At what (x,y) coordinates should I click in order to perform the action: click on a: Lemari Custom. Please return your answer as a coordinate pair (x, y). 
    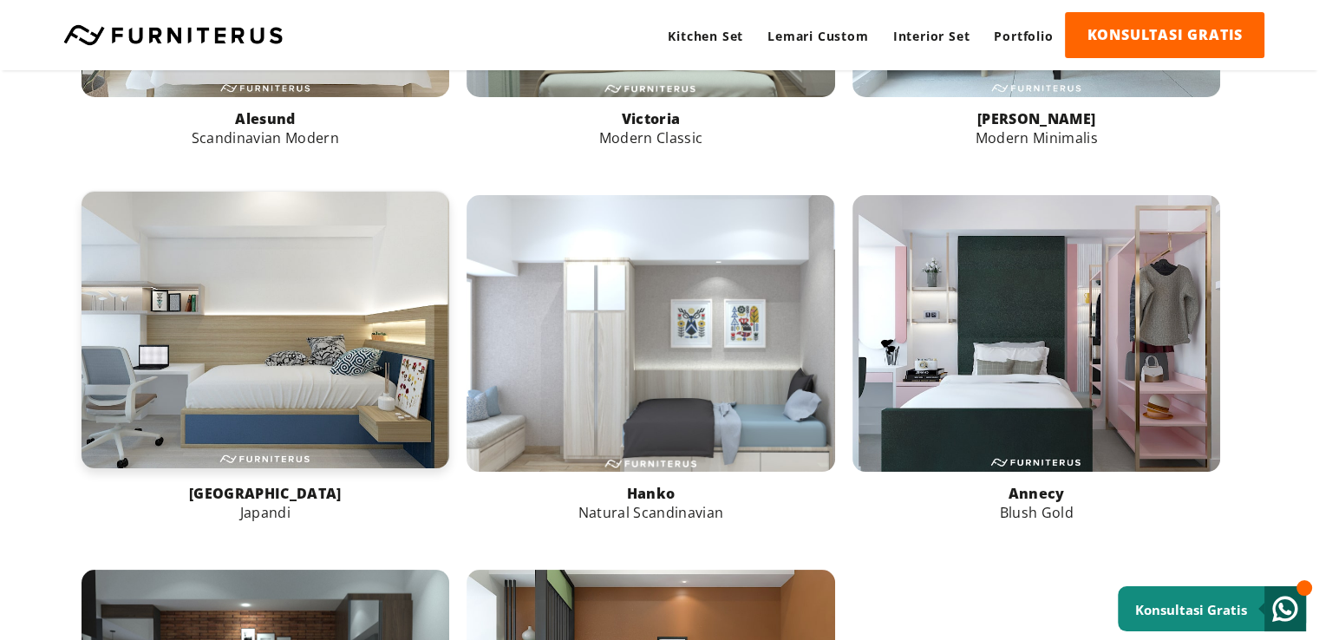
    Looking at the image, I should click on (818, 36).